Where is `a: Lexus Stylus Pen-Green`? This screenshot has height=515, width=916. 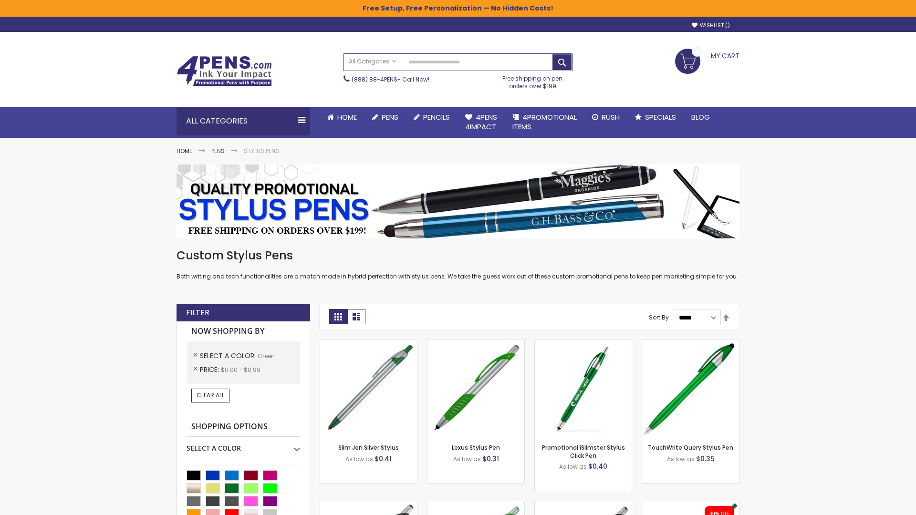
a: Lexus Stylus Pen-Green is located at coordinates (476, 344).